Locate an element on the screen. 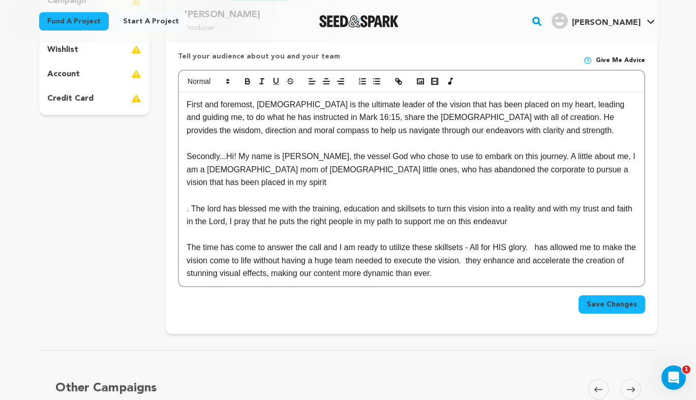 This screenshot has height=400, width=696. a: Brittany L.'s Profile is located at coordinates (603, 20).